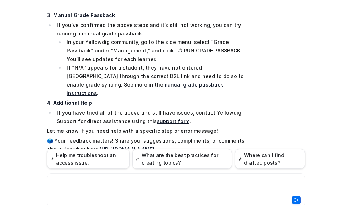 The image size is (352, 216). I want to click on li: If you have tried all of the above and still have issues, contact Yellowdig Support for direct as..., so click(154, 117).